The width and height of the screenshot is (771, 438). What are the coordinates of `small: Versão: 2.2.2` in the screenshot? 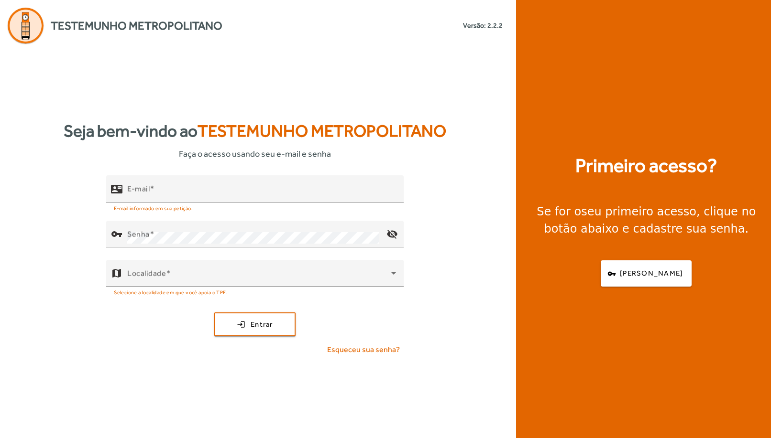 It's located at (482, 25).